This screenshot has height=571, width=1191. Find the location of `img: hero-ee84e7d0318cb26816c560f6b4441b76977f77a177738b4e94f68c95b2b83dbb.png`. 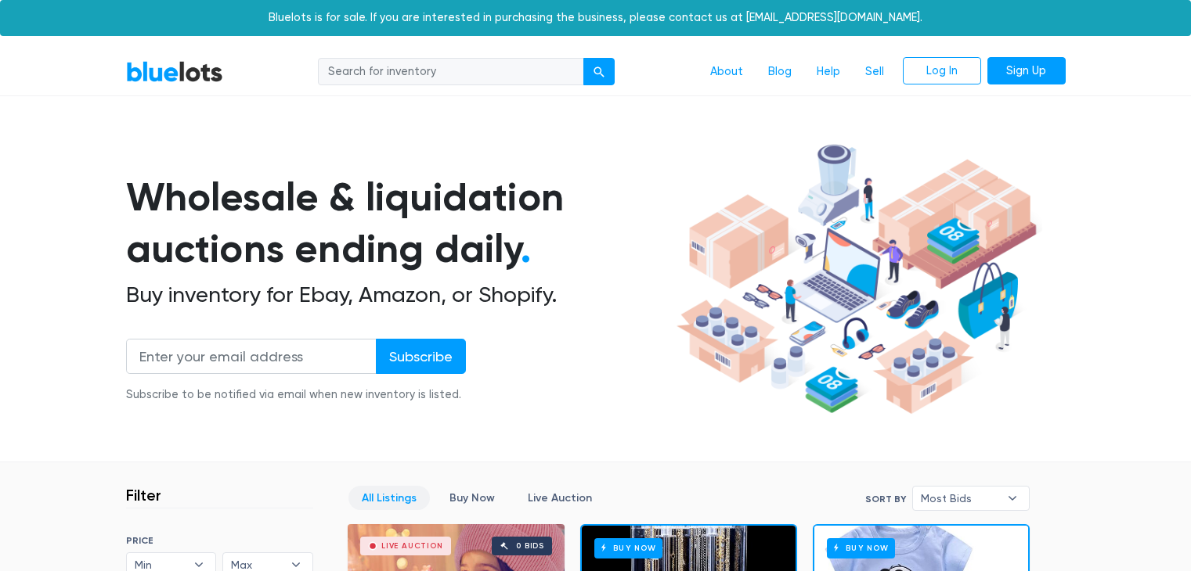

img: hero-ee84e7d0318cb26816c560f6b4441b76977f77a177738b4e94f68c95b2b83dbb.png is located at coordinates (856, 279).